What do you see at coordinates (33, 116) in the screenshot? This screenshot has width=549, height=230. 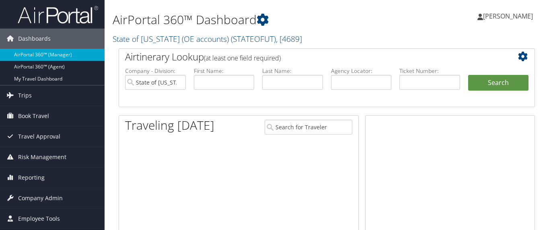 I see `span: Book Travel` at bounding box center [33, 116].